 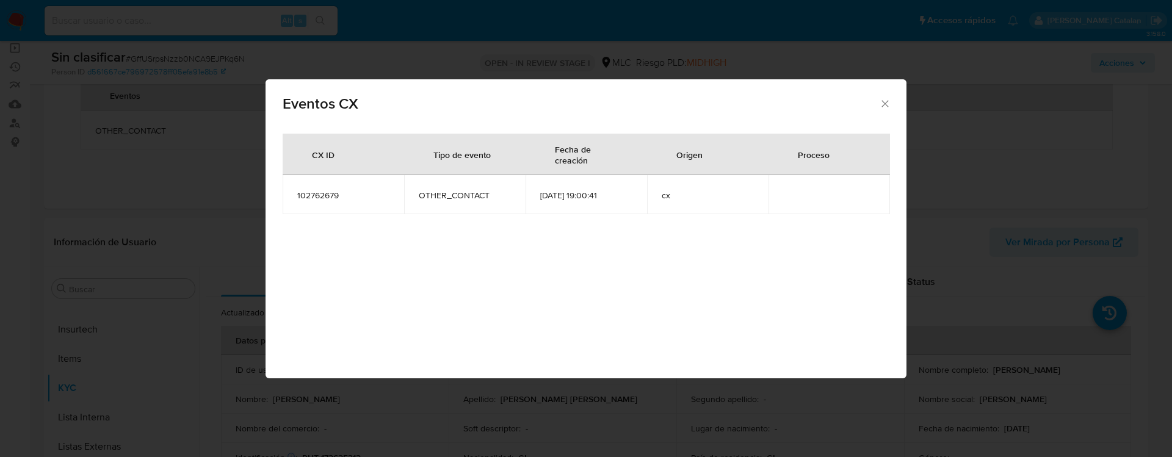 I want to click on div: Proceso, so click(x=814, y=154).